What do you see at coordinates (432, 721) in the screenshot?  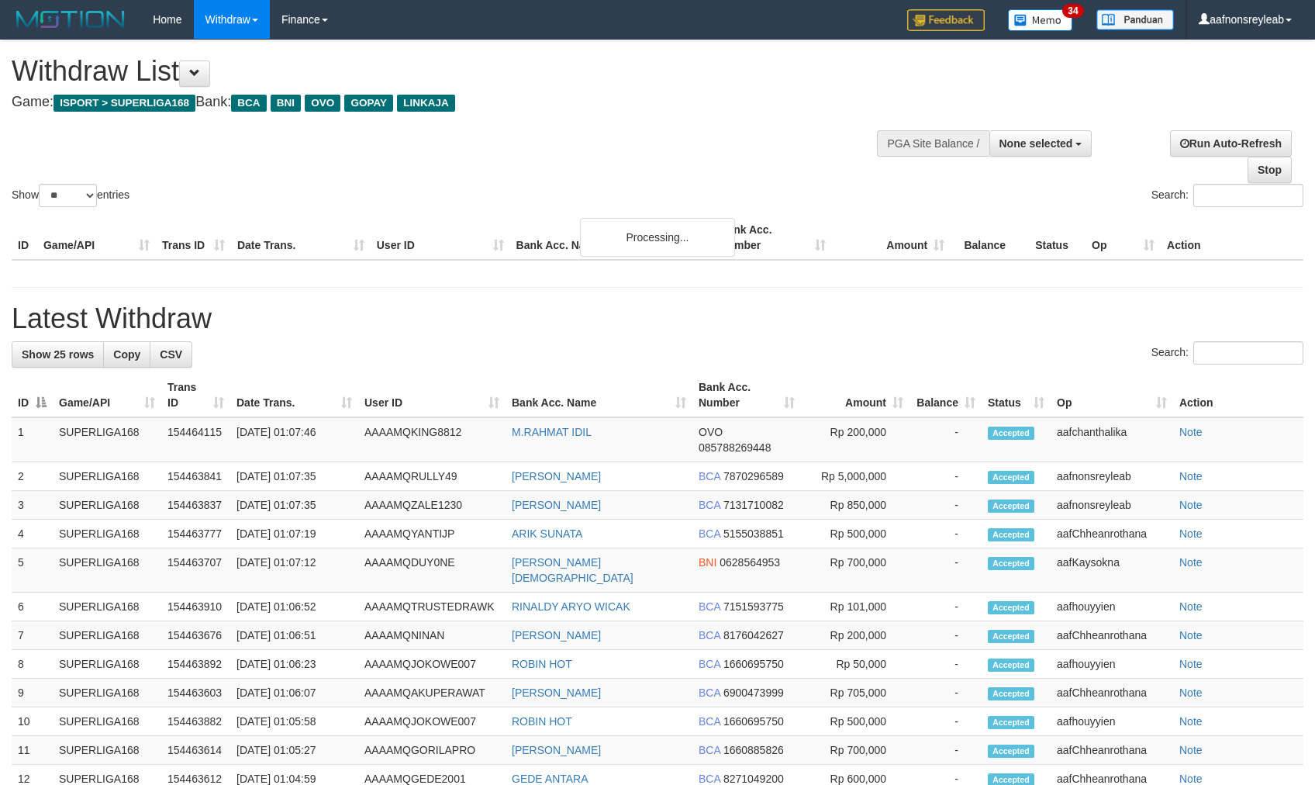 I see `td: AAAAMQJOKOWE007` at bounding box center [432, 721].